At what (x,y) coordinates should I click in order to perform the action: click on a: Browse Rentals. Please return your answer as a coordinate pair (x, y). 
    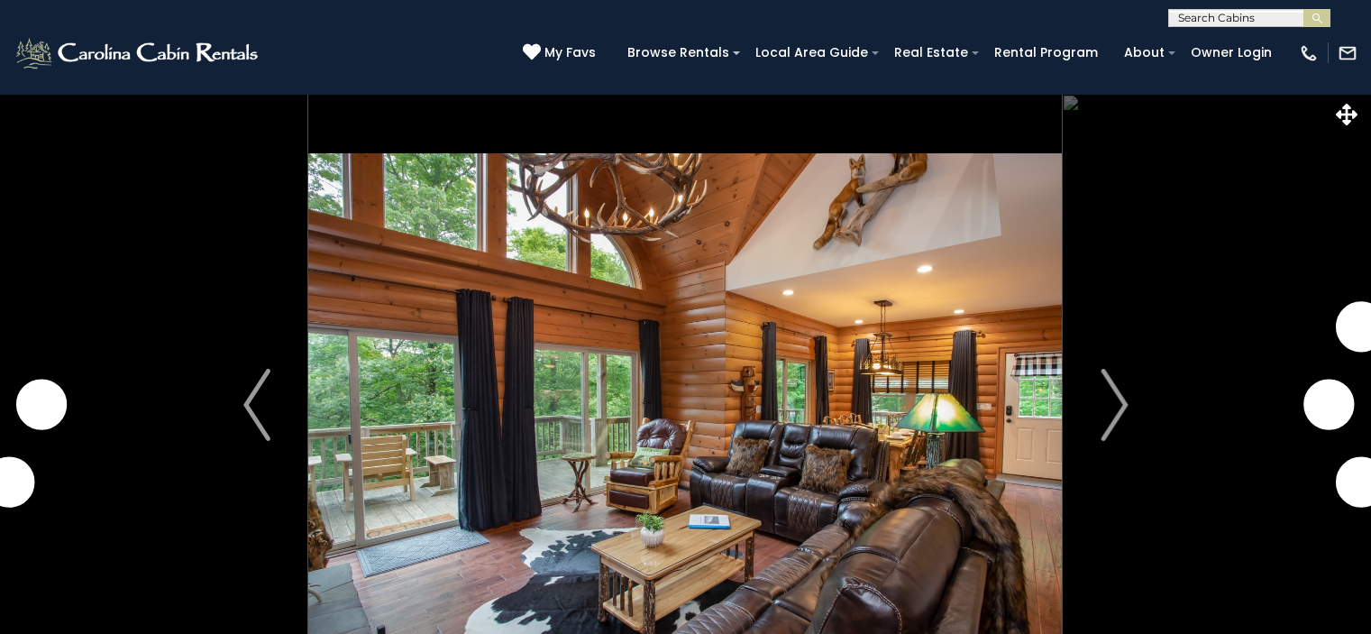
    Looking at the image, I should click on (678, 52).